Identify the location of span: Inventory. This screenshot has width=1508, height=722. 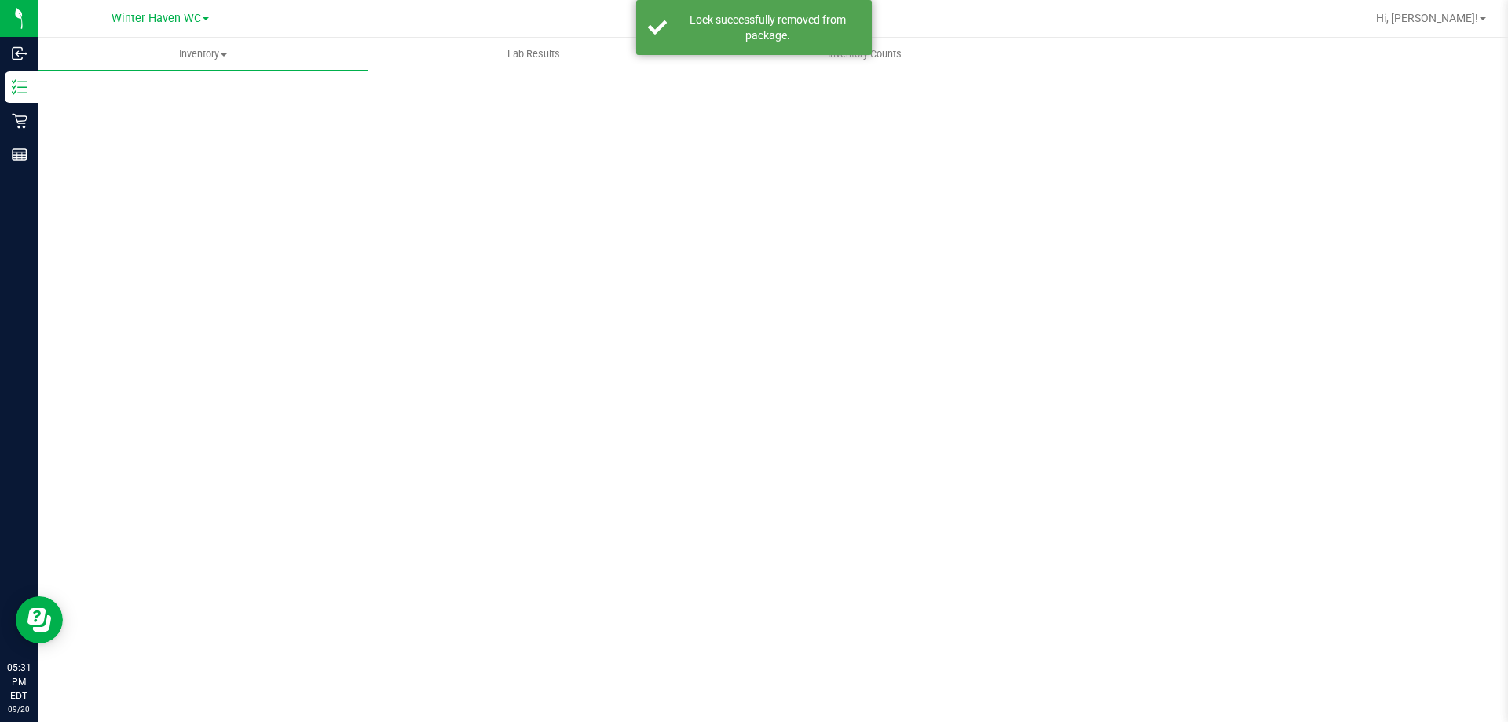
(203, 54).